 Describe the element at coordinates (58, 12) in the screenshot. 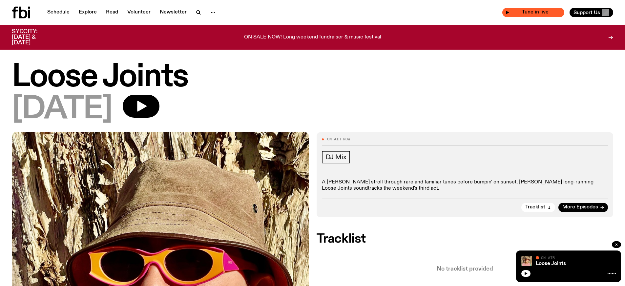

I see `a: Schedule` at that location.